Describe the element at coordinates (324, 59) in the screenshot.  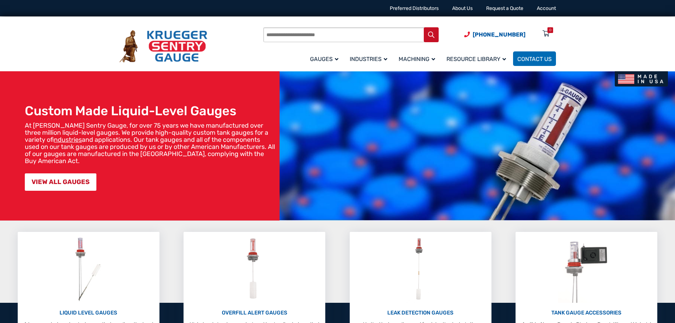
I see `span: Gauges` at that location.